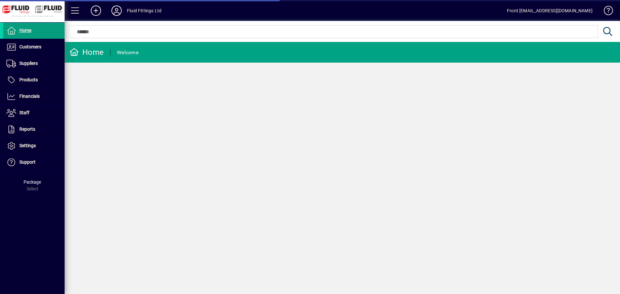 This screenshot has height=294, width=620. Describe the element at coordinates (30, 47) in the screenshot. I see `span: Customers` at that location.